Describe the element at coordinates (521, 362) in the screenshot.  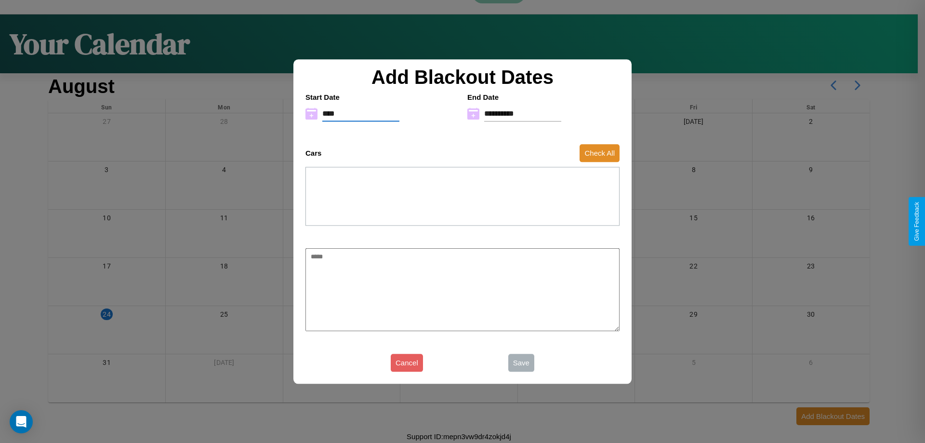
I see `button: Save` at that location.